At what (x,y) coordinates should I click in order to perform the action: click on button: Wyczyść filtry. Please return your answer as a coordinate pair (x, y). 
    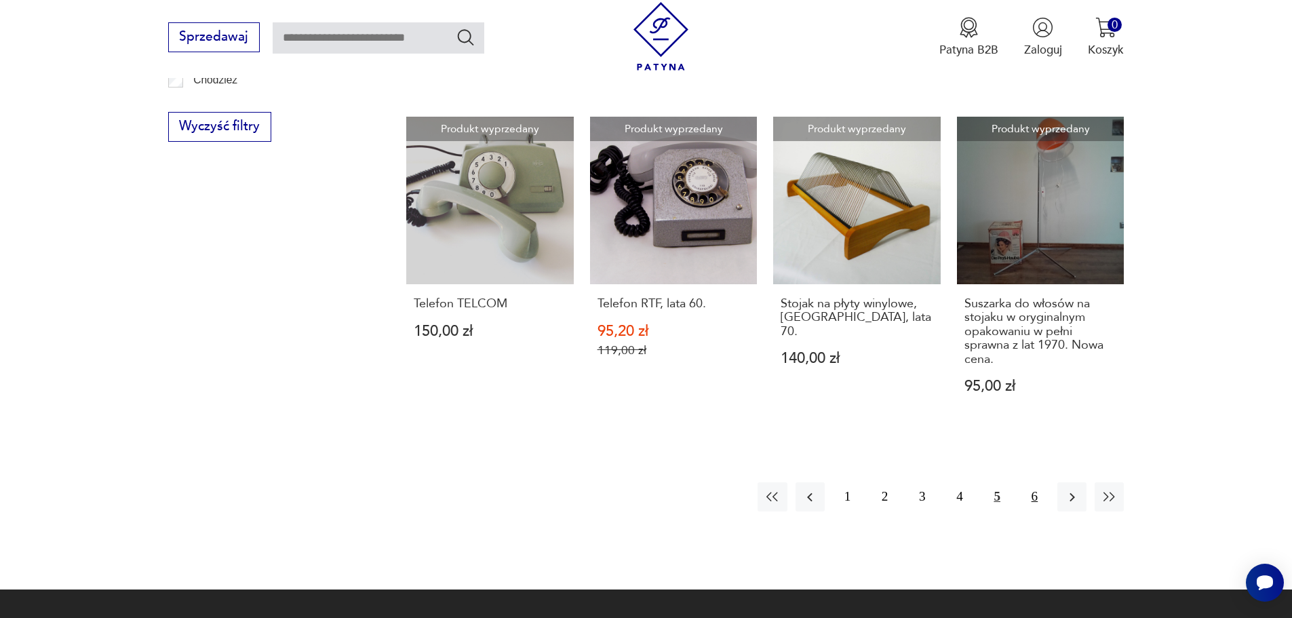
    Looking at the image, I should click on (220, 127).